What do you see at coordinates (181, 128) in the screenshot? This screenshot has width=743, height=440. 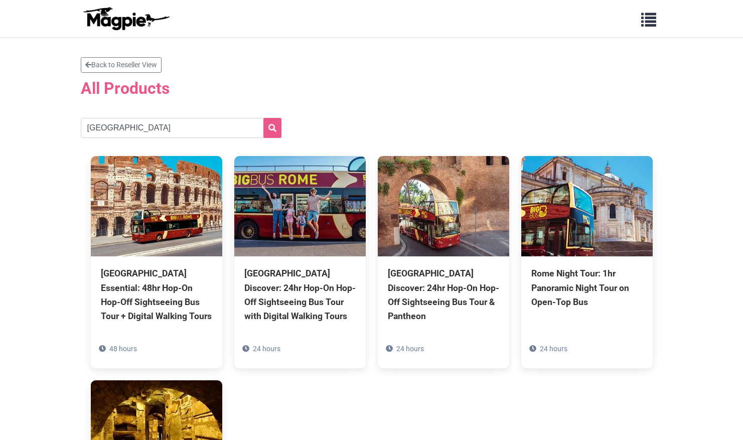 I see `input: Search products...` at bounding box center [181, 128].